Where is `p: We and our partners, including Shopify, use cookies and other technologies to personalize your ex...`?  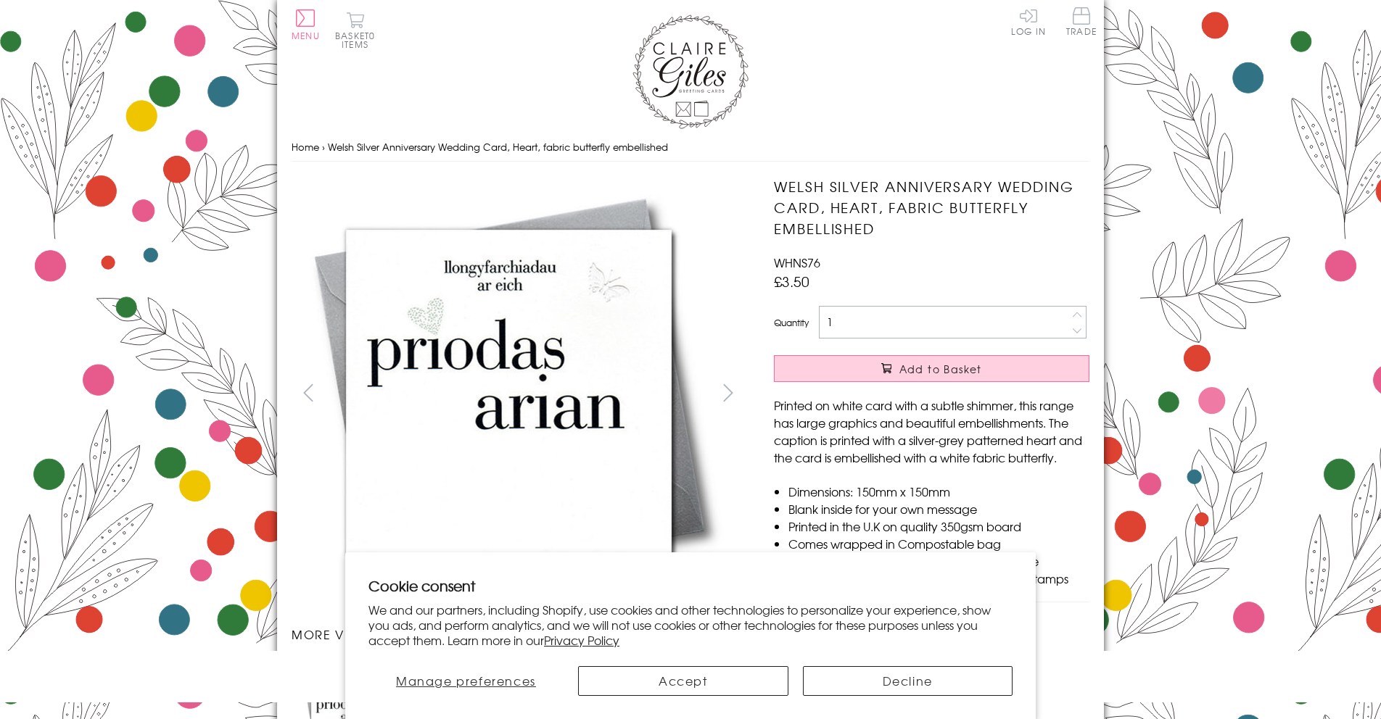
p: We and our partners, including Shopify, use cookies and other technologies to personalize your ex... is located at coordinates (690, 625).